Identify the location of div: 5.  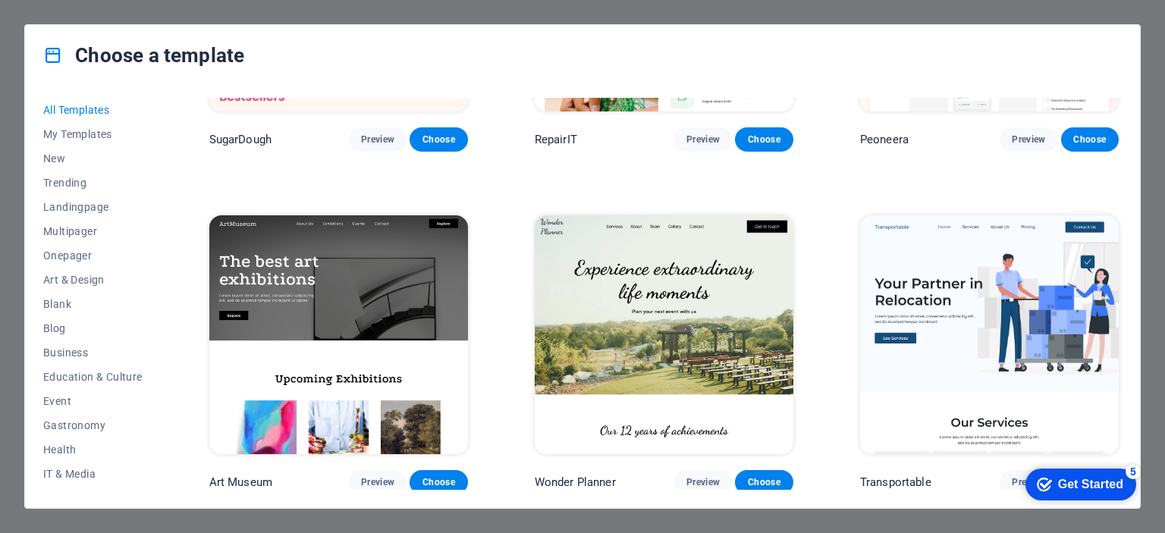
(120, 11).